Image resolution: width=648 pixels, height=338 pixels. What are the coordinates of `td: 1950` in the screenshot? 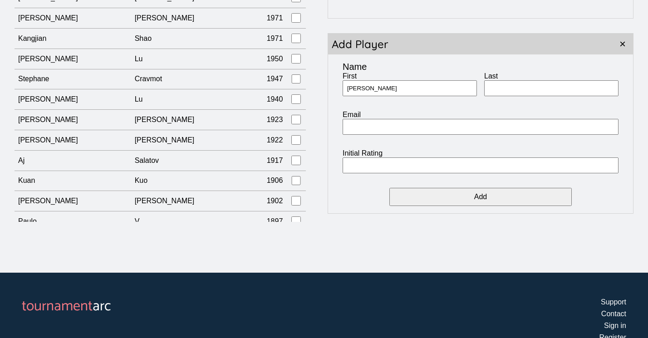 It's located at (266, 59).